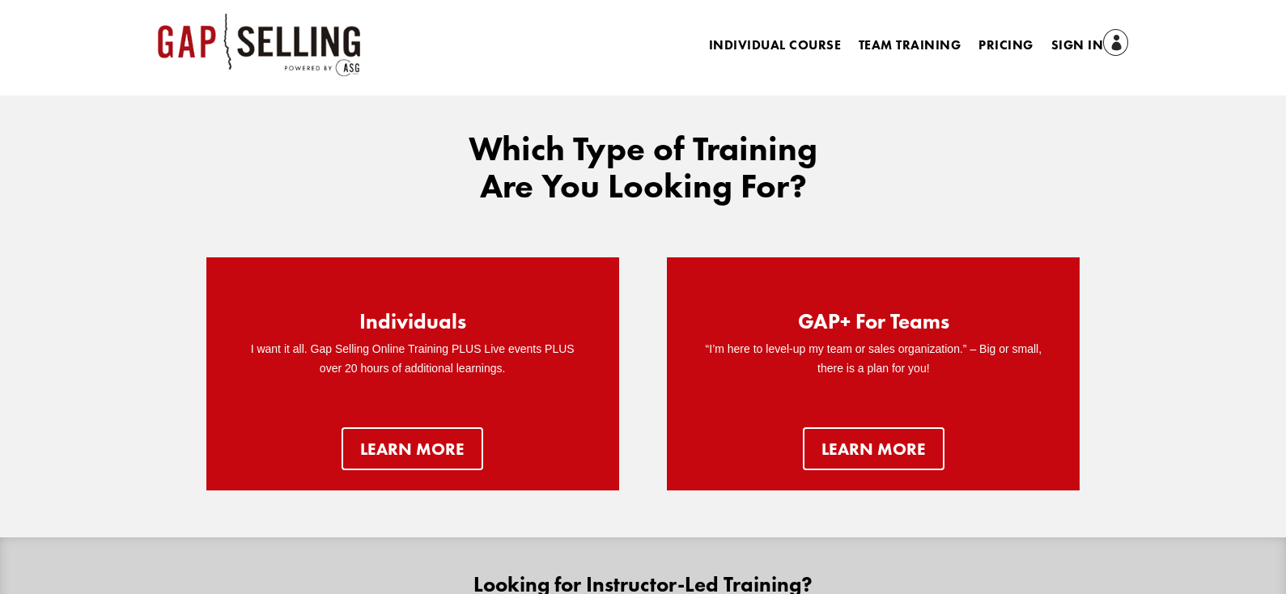  I want to click on a: Pricing, so click(1005, 49).